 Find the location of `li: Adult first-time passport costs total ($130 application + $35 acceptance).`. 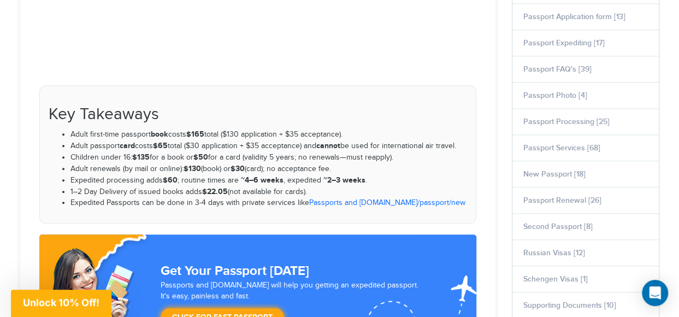

li: Adult first-time passport costs total ($130 application + $35 acceptance). is located at coordinates (269, 134).